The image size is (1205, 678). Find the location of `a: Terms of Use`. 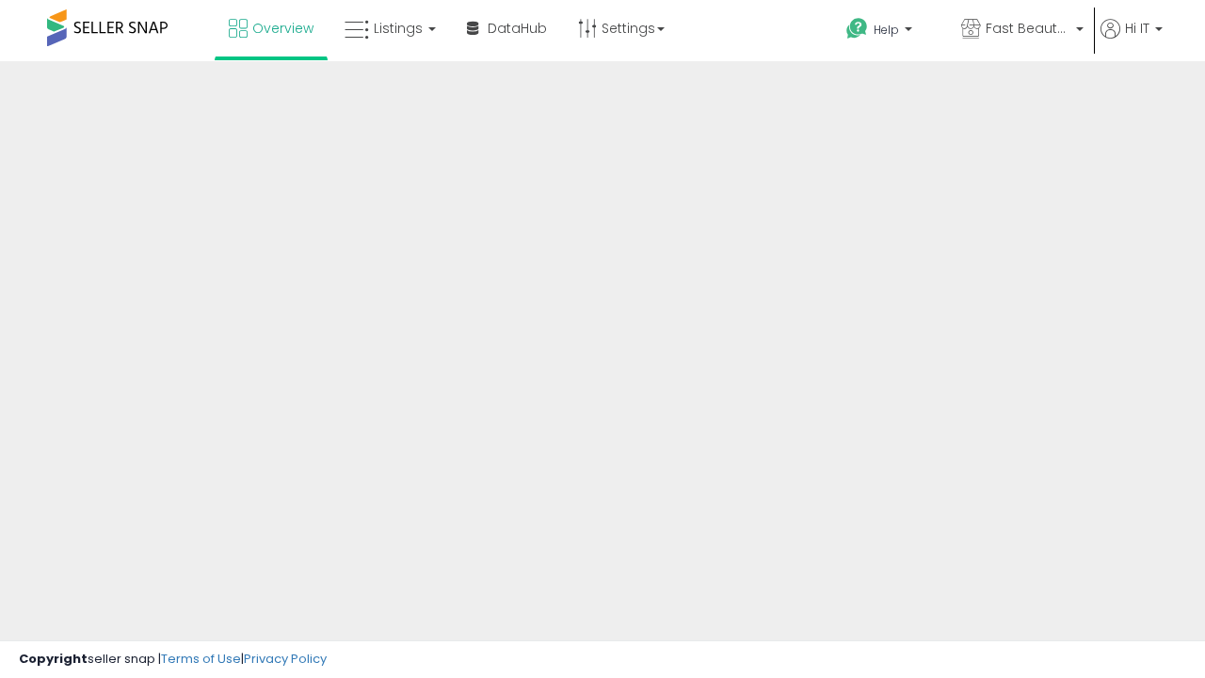

a: Terms of Use is located at coordinates (200, 658).